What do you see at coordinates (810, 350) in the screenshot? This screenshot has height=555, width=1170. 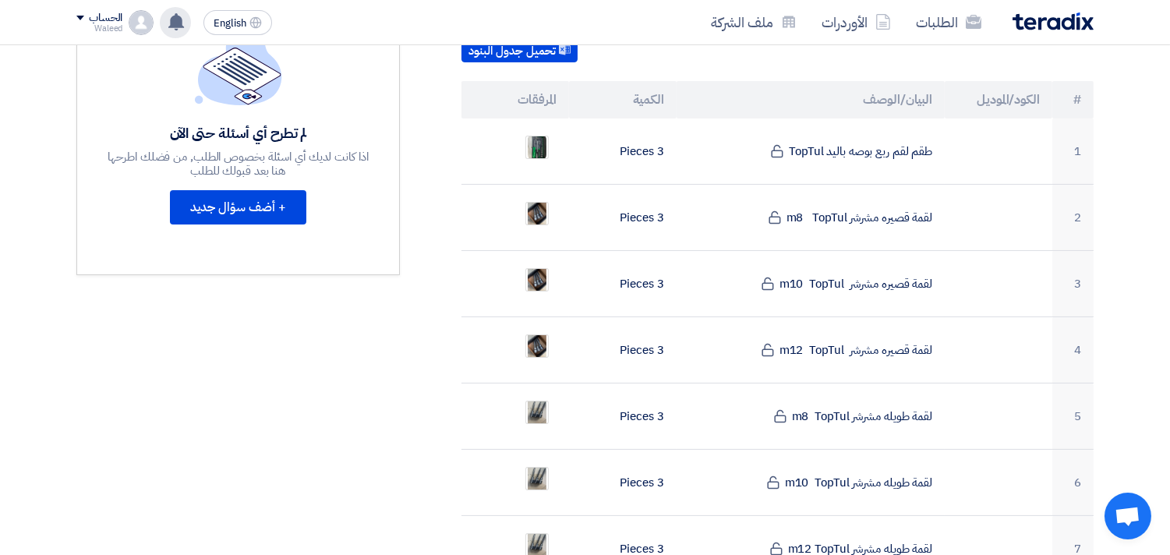 I see `td: لقمة قصيره مشرشر m12 TopTul` at bounding box center [810, 350].